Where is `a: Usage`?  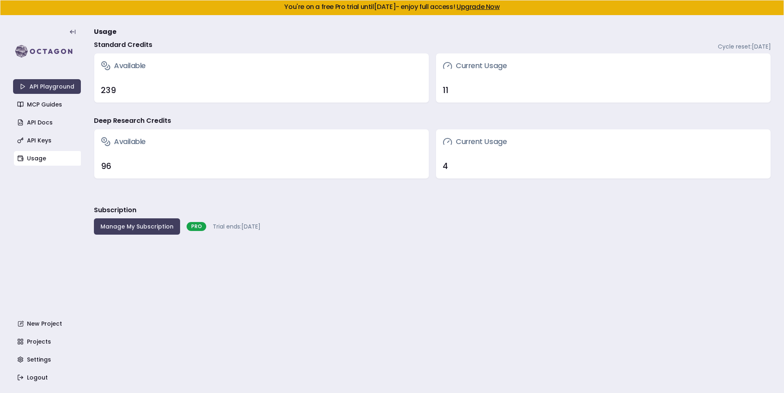 a: Usage is located at coordinates (48, 158).